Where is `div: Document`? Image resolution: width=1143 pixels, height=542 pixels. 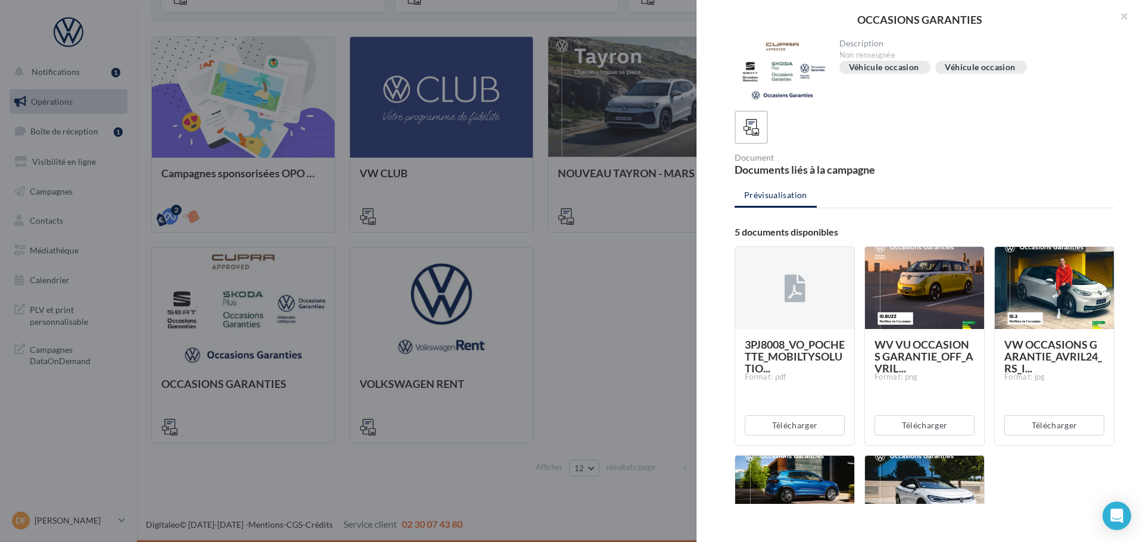 div: Document is located at coordinates (827, 158).